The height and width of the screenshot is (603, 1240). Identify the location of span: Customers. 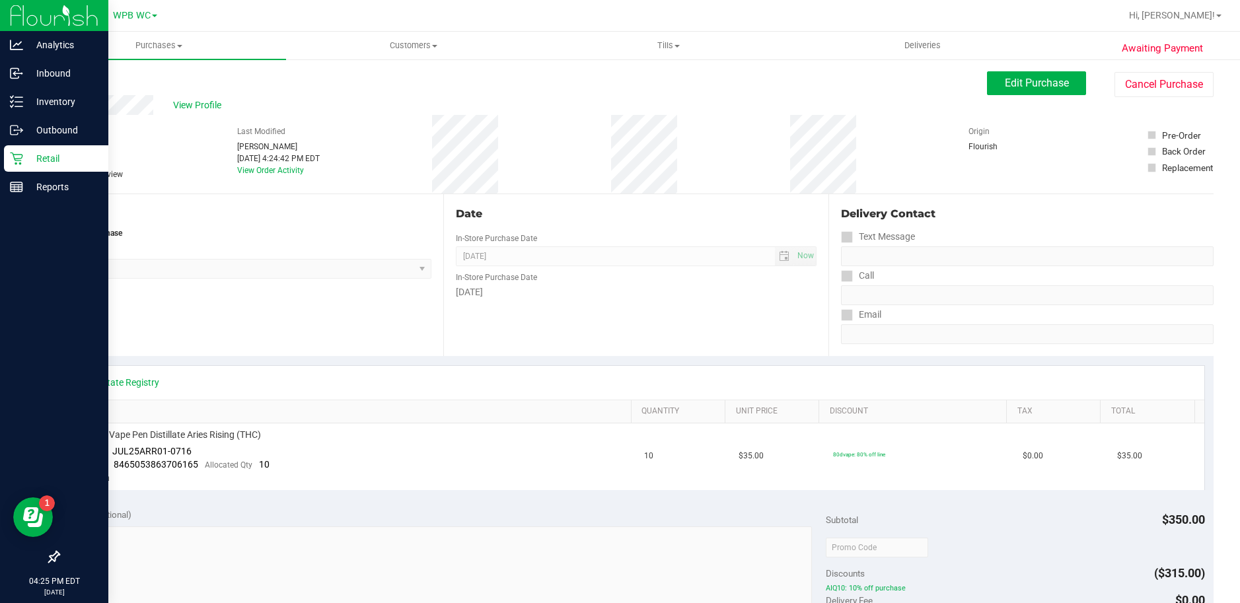
(413, 46).